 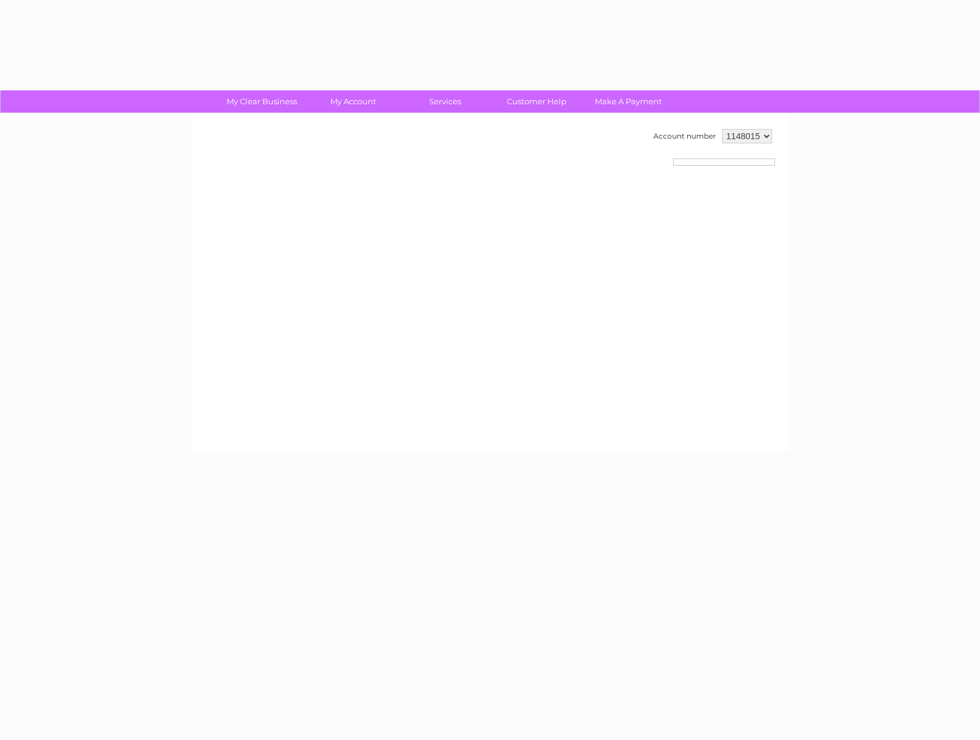 I want to click on a: Services, so click(x=445, y=101).